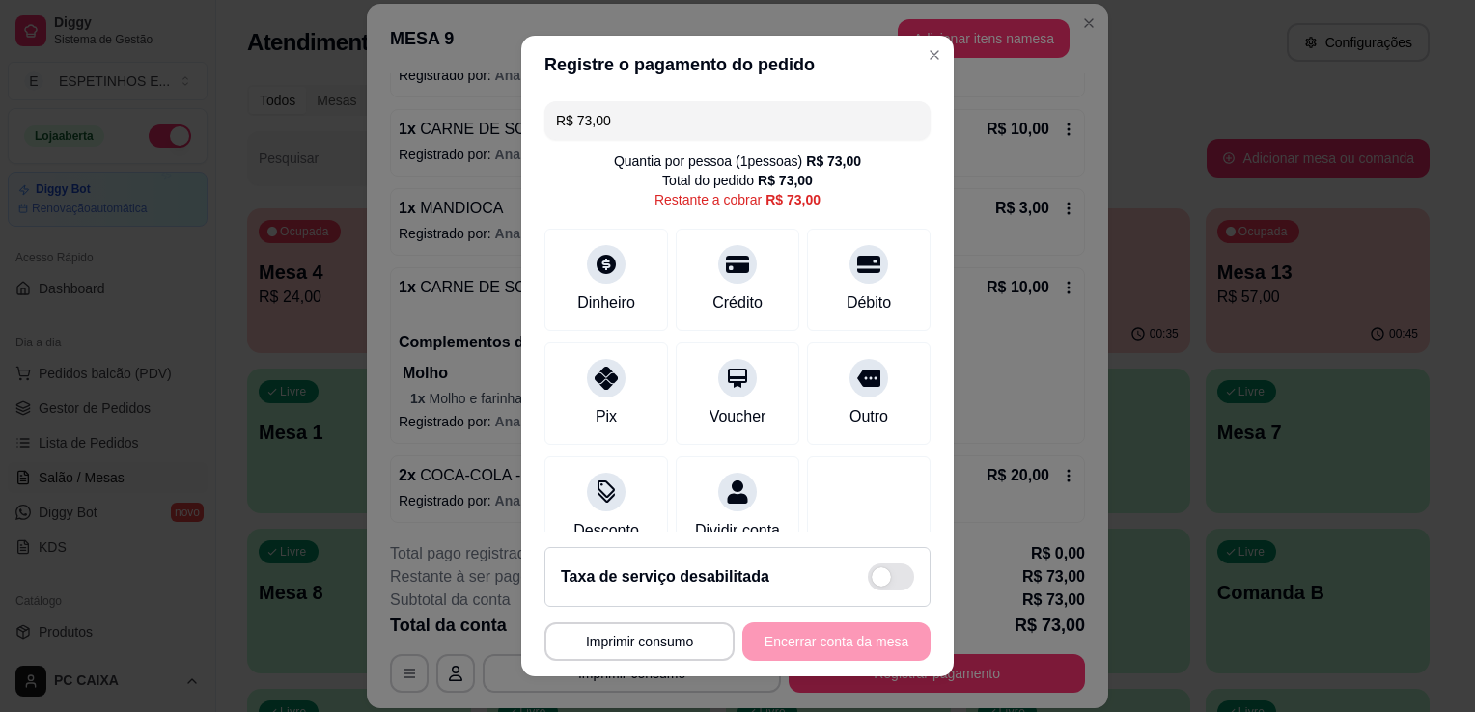  I want to click on div: Dinheiro, so click(606, 303).